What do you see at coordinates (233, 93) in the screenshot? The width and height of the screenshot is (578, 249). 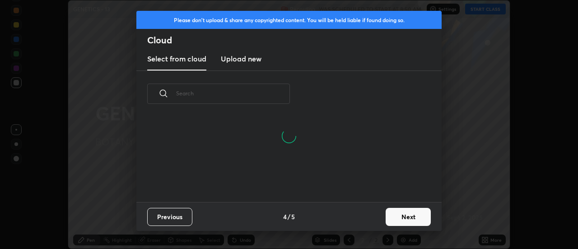 I see `input: Search` at bounding box center [233, 93].